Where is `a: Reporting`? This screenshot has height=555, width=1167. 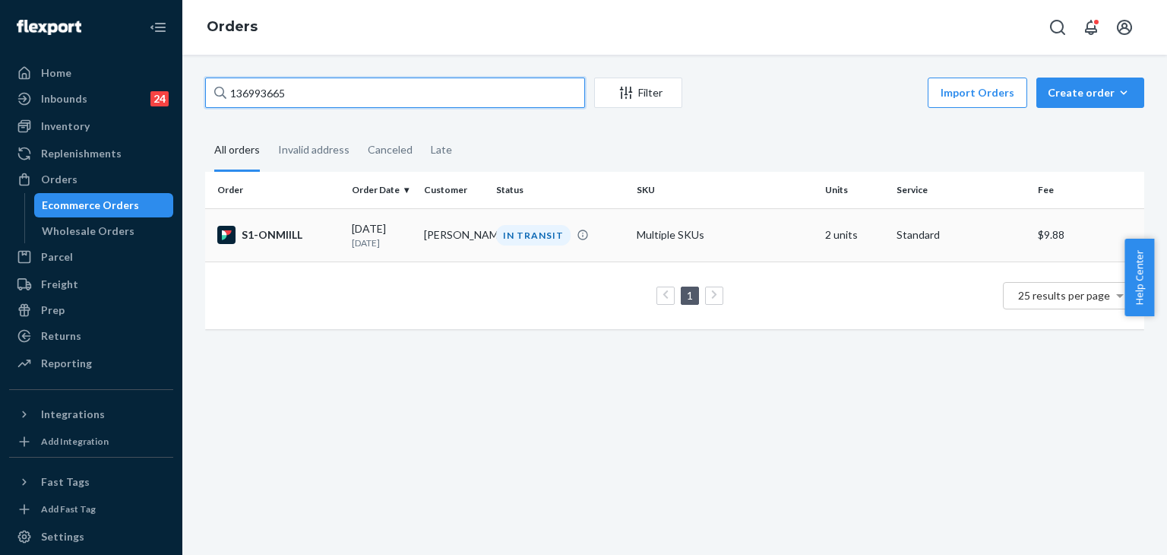
a: Reporting is located at coordinates (91, 363).